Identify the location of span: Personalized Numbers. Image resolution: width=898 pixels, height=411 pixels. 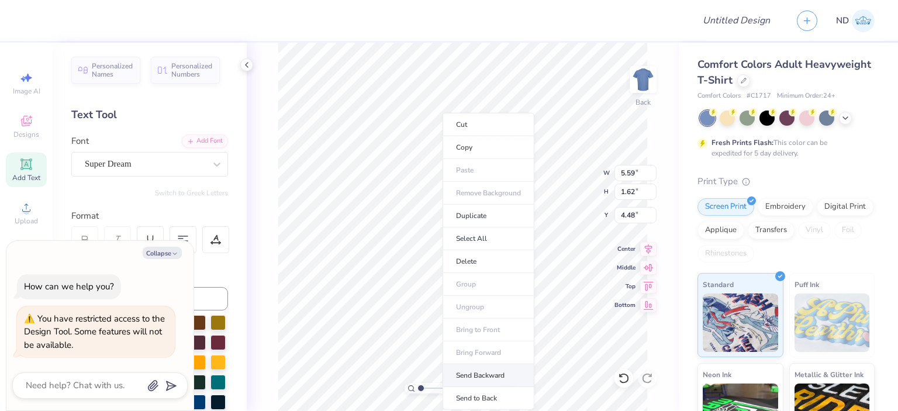
(192, 70).